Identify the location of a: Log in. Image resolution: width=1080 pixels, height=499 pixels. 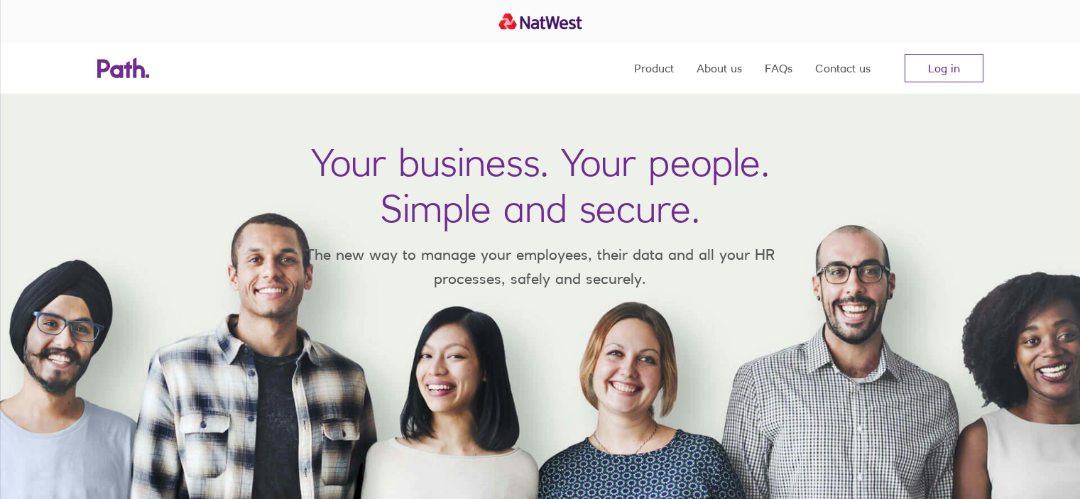
(944, 68).